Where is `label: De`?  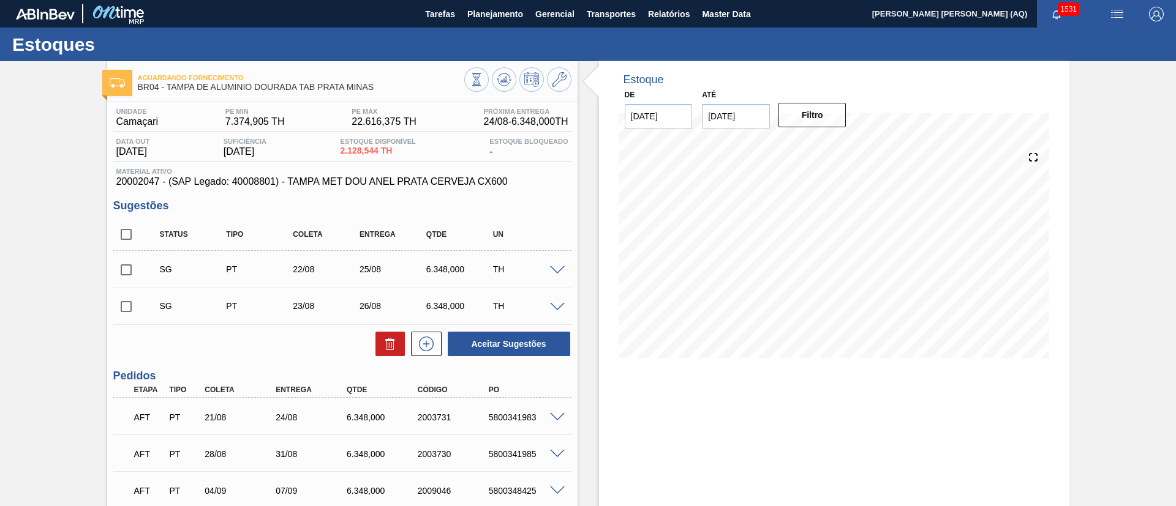
label: De is located at coordinates (630, 95).